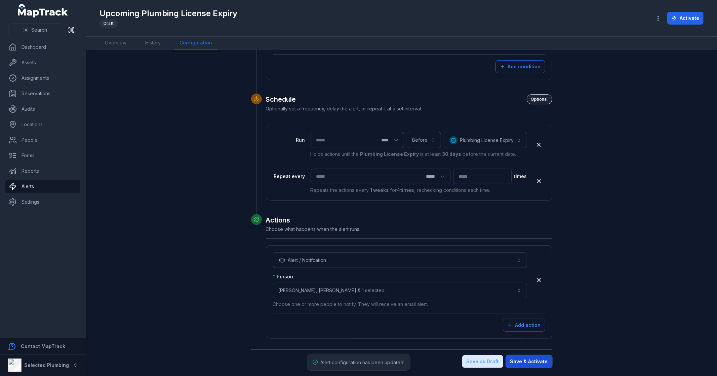  What do you see at coordinates (153, 43) in the screenshot?
I see `a: History` at bounding box center [153, 43].